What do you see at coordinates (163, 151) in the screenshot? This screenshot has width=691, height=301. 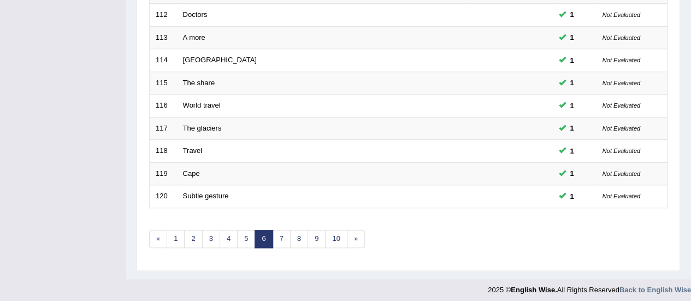 I see `td: 118` at bounding box center [163, 151].